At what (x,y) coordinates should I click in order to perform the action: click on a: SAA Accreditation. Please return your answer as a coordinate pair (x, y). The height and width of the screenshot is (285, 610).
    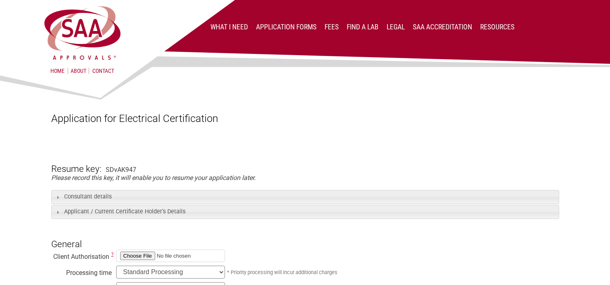
    Looking at the image, I should click on (442, 27).